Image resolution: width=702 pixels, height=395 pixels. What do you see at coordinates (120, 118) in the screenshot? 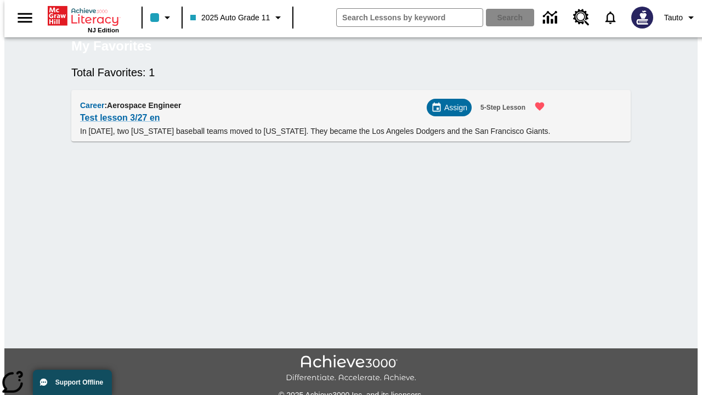
I see `a: Test lesson 3/27 en` at bounding box center [120, 118].